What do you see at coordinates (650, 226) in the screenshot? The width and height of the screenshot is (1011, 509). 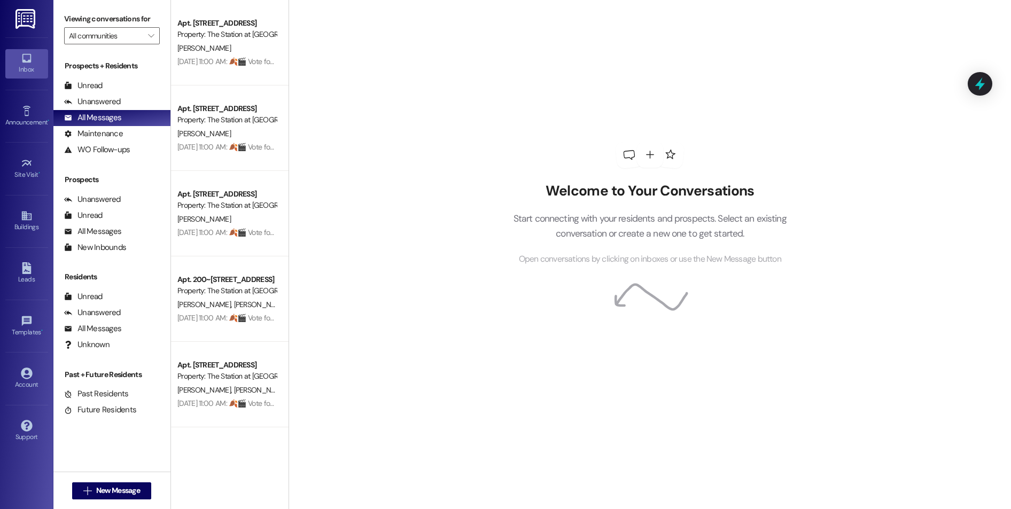 I see `p: Start connecting with your residents and prospects. Select an existing conversation or create a n...` at bounding box center [650, 226].